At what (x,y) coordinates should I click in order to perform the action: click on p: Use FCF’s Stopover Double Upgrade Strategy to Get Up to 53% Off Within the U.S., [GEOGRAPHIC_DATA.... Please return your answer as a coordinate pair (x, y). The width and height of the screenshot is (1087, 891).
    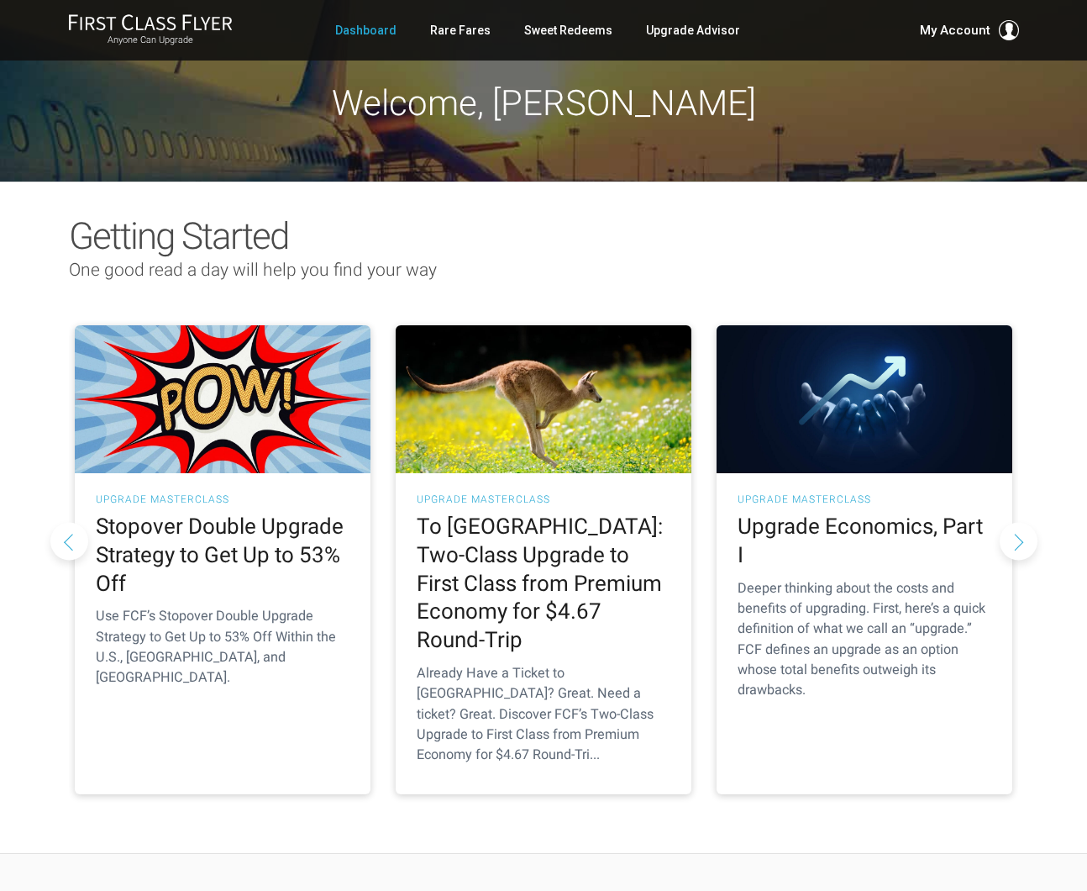
    Looking at the image, I should click on (223, 646).